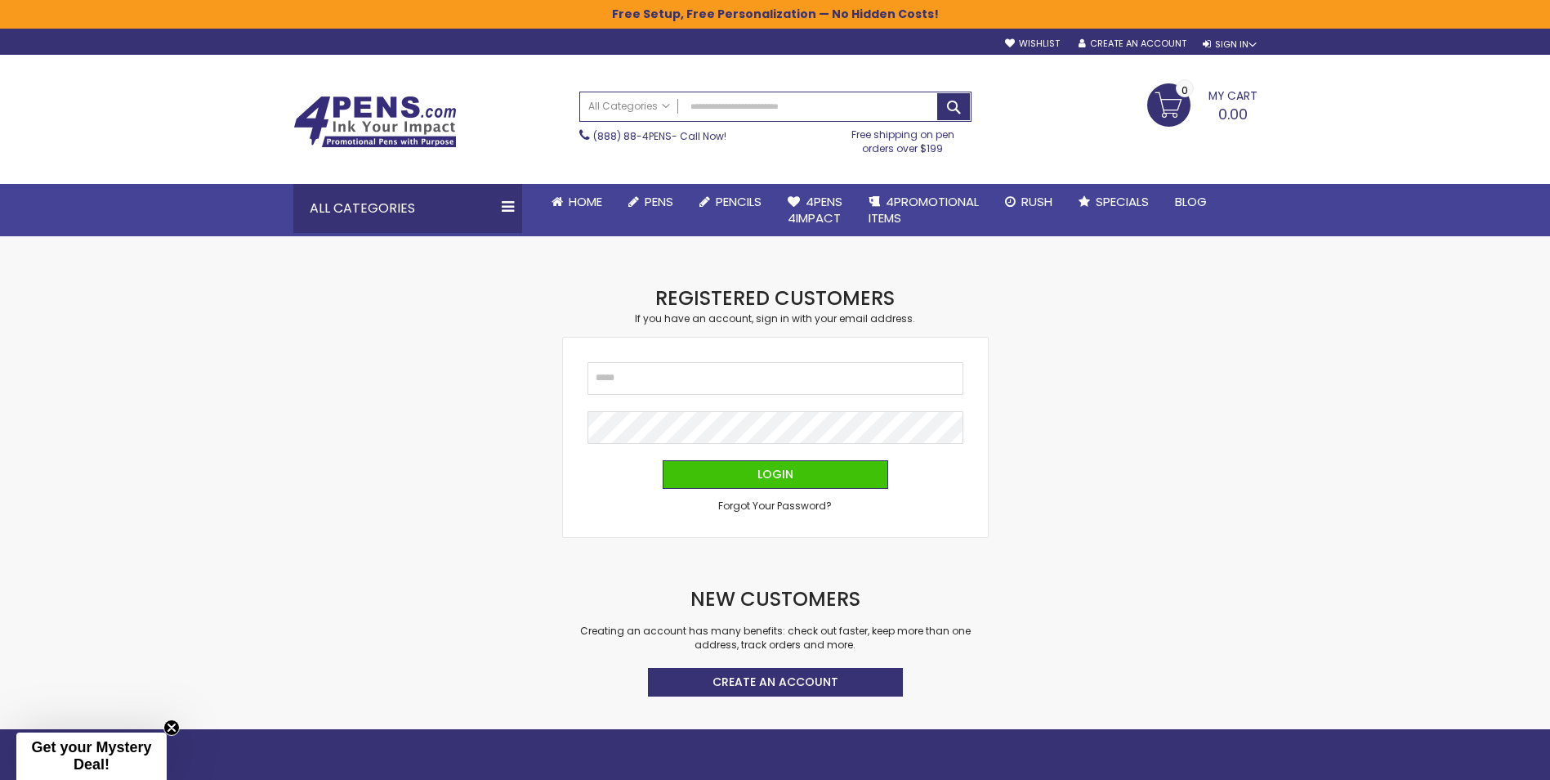  What do you see at coordinates (629, 105) in the screenshot?
I see `a: All Categories` at bounding box center [629, 105].